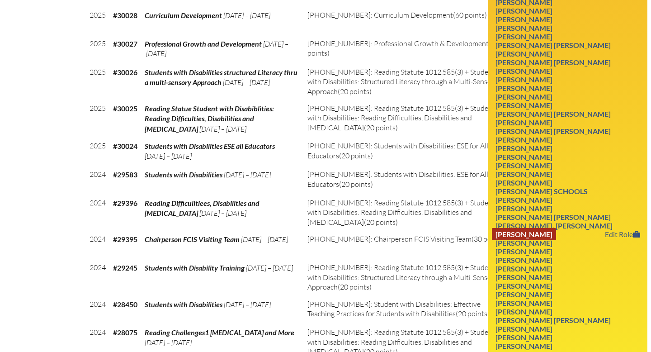  Describe the element at coordinates (125, 332) in the screenshot. I see `b: #28075` at that location.